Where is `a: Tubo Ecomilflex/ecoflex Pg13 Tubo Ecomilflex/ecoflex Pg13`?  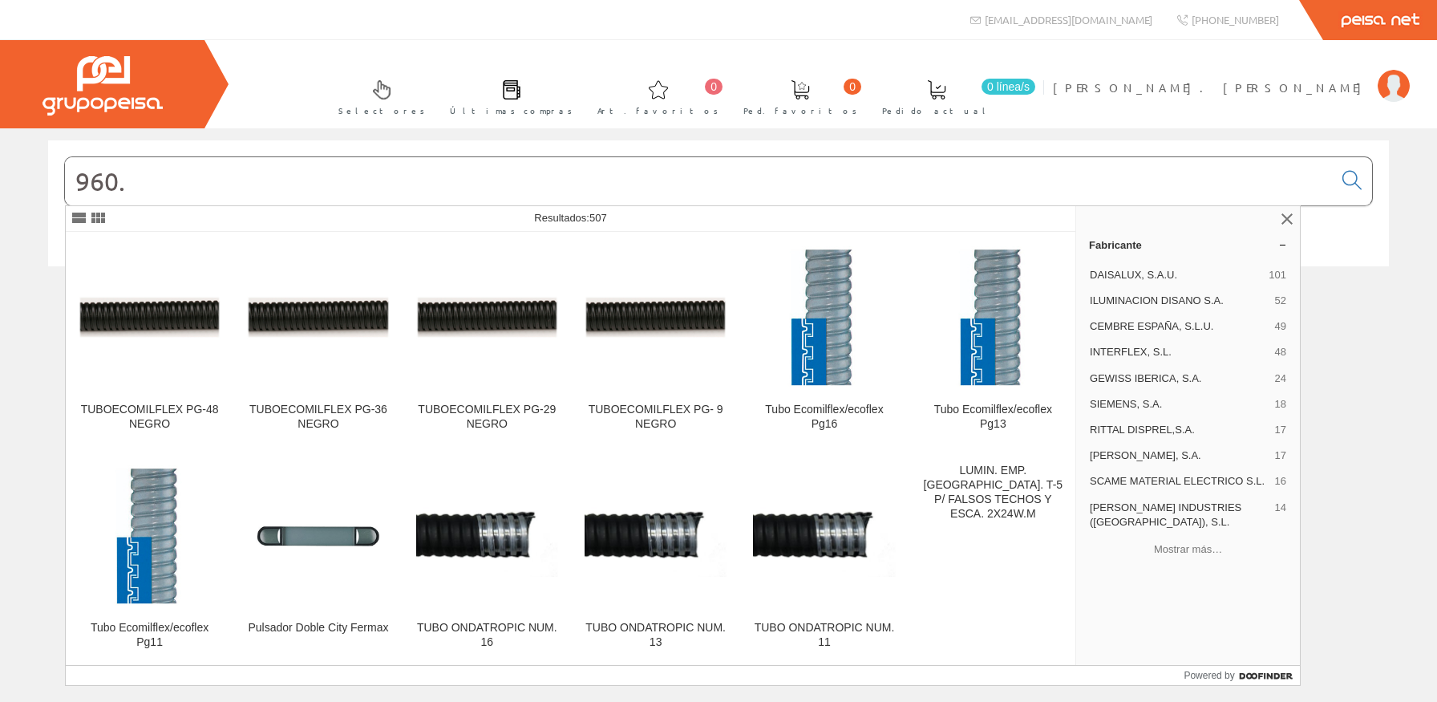
a: Tubo Ecomilflex/ecoflex Pg13 Tubo Ecomilflex/ecoflex Pg13 is located at coordinates (993, 341).